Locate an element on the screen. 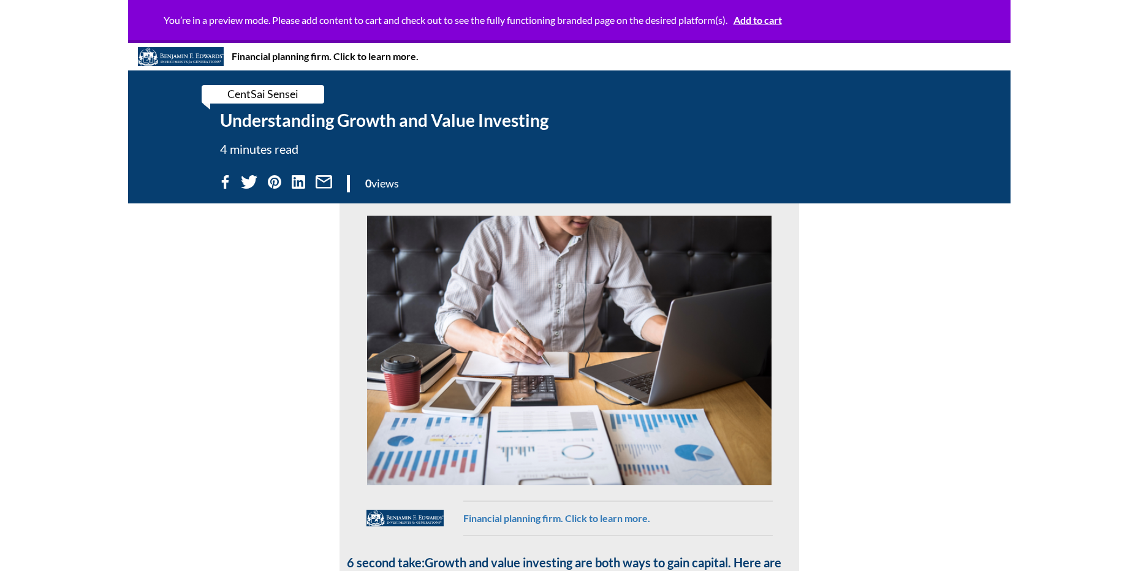 This screenshot has height=571, width=1138. a: CentSai Sensei is located at coordinates (263, 94).